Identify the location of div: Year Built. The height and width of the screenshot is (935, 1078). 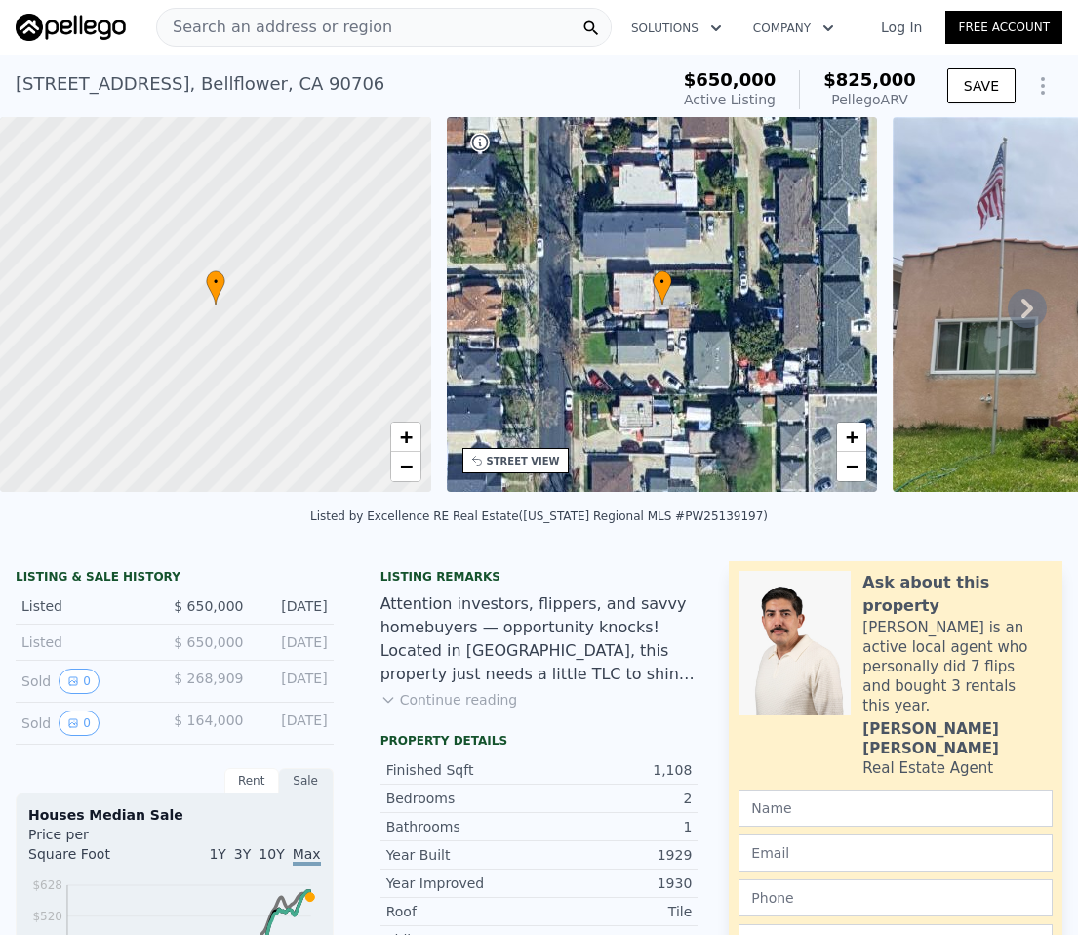
(463, 855).